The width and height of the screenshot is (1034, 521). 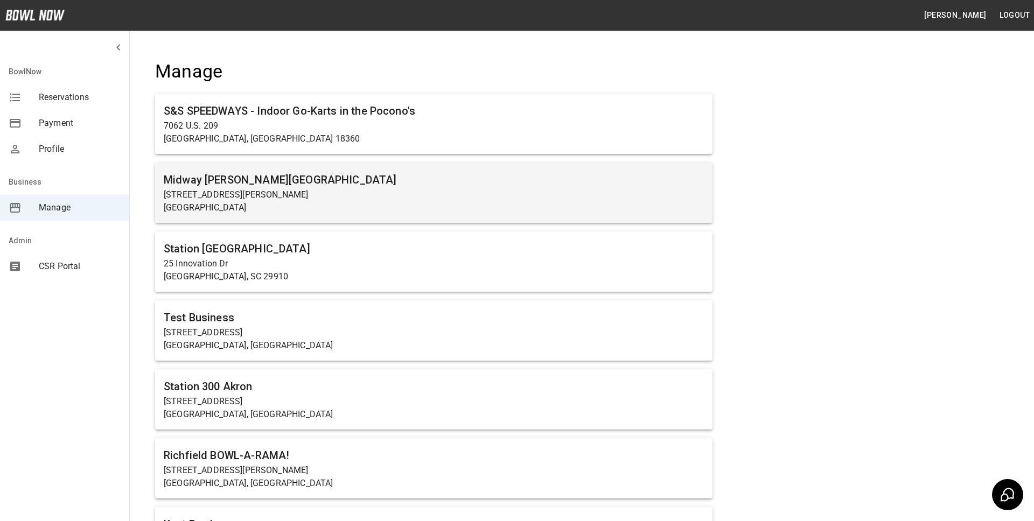 I want to click on span: Manage, so click(x=80, y=208).